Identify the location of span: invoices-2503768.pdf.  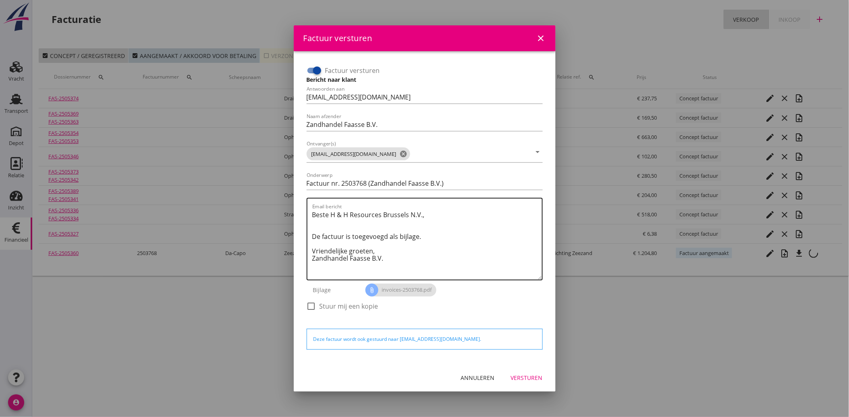
(401, 290).